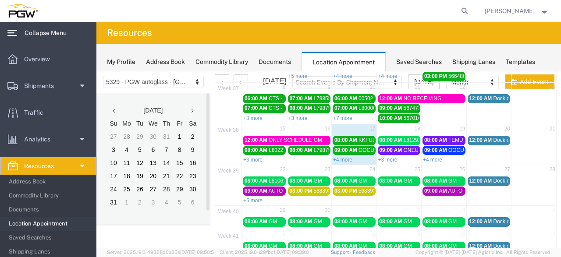 This screenshot has width=561, height=257. What do you see at coordinates (419, 62) in the screenshot?
I see `div: Saved Searches` at bounding box center [419, 62].